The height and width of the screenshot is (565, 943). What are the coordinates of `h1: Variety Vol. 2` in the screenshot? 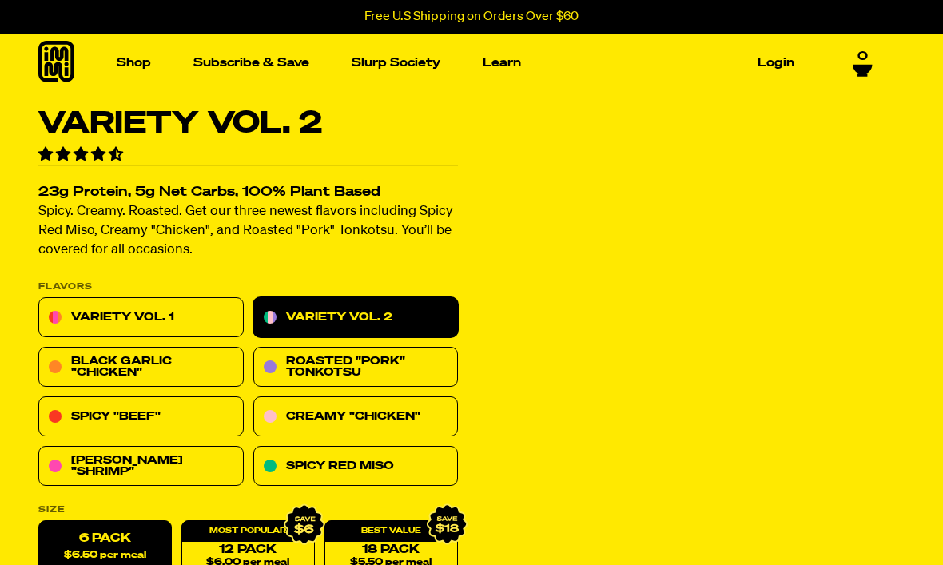 It's located at (248, 124).